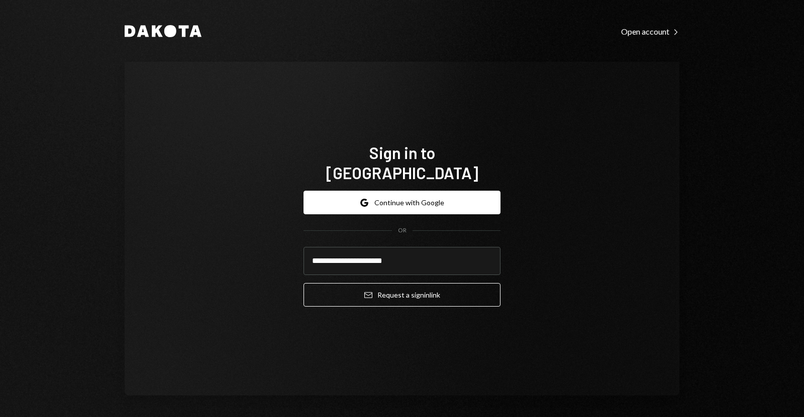 This screenshot has width=804, height=417. I want to click on div: OR, so click(402, 231).